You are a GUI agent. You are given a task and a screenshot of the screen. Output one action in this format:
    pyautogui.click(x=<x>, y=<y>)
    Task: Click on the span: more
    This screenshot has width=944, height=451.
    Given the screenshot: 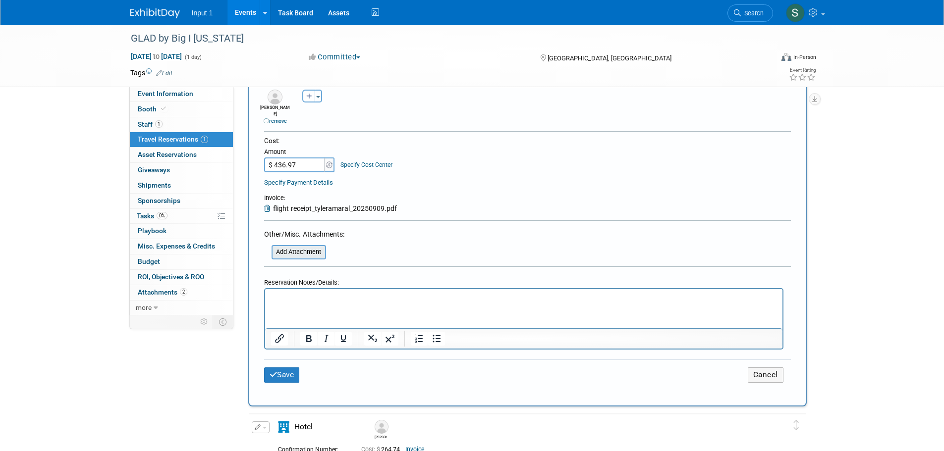 What is the action you would take?
    pyautogui.click(x=144, y=308)
    